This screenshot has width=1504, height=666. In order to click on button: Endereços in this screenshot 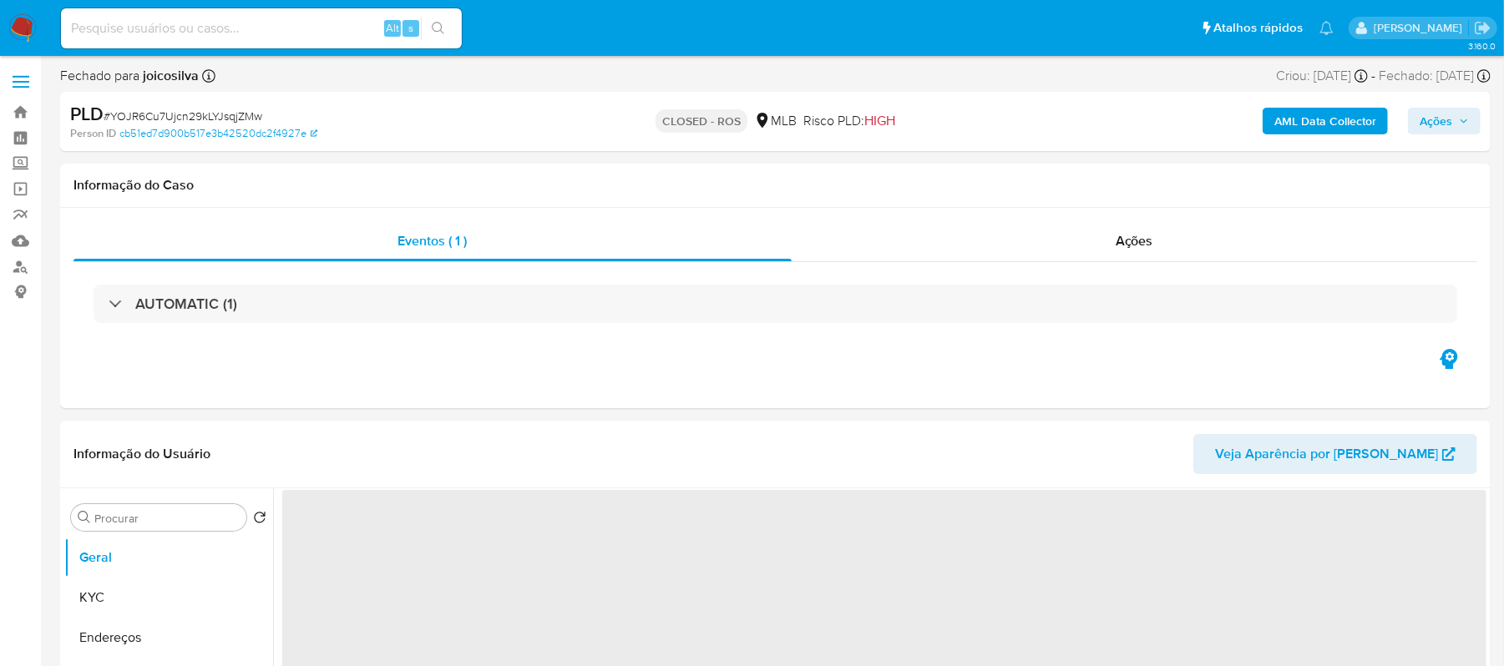, I will do `click(169, 638)`.